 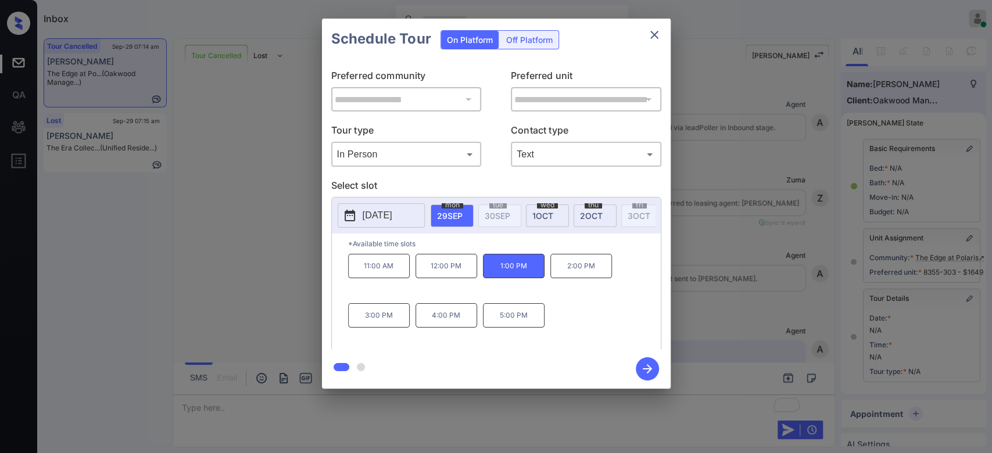 What do you see at coordinates (586, 132) in the screenshot?
I see `p: Contact type` at bounding box center [586, 132].